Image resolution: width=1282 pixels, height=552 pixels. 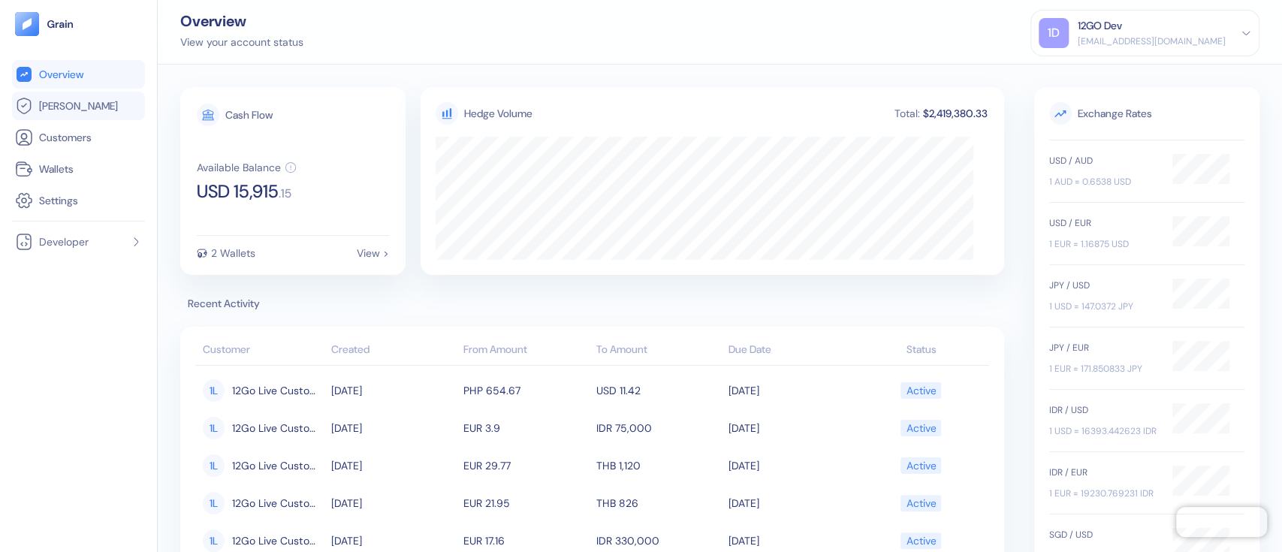 What do you see at coordinates (1103, 348) in the screenshot?
I see `div: JPY / EUR` at bounding box center [1103, 348].